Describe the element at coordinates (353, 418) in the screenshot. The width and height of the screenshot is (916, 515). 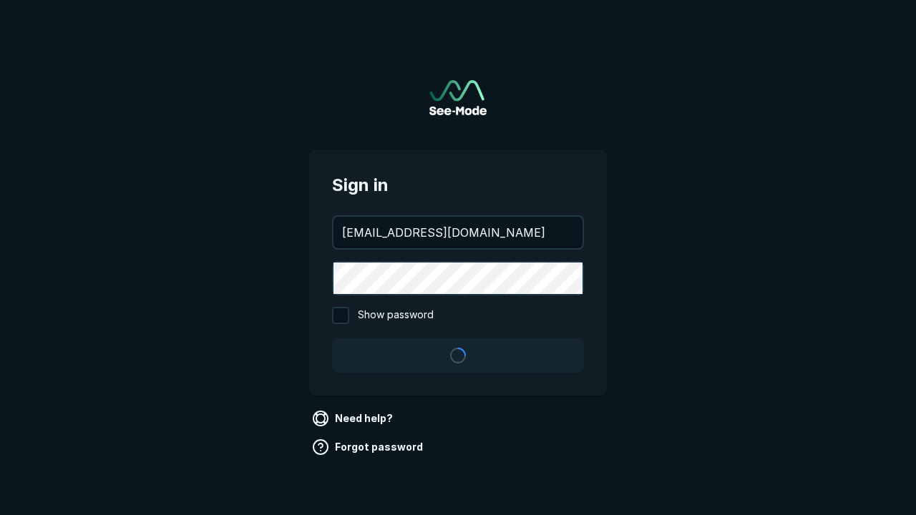
I see `a: Need help?` at that location.